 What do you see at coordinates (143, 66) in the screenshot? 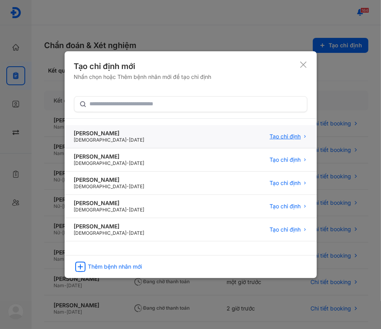
I see `div: Tạo chỉ định mới` at bounding box center [143, 66].